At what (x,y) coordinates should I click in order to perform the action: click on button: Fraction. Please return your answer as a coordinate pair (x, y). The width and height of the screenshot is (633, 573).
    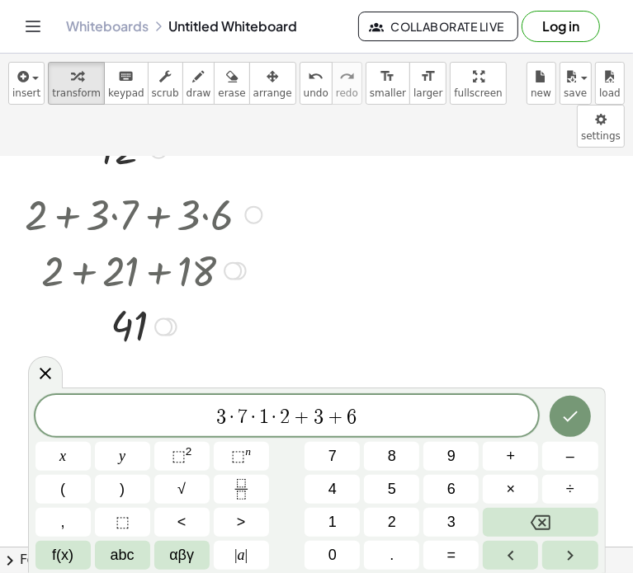
    Looking at the image, I should click on (241, 489).